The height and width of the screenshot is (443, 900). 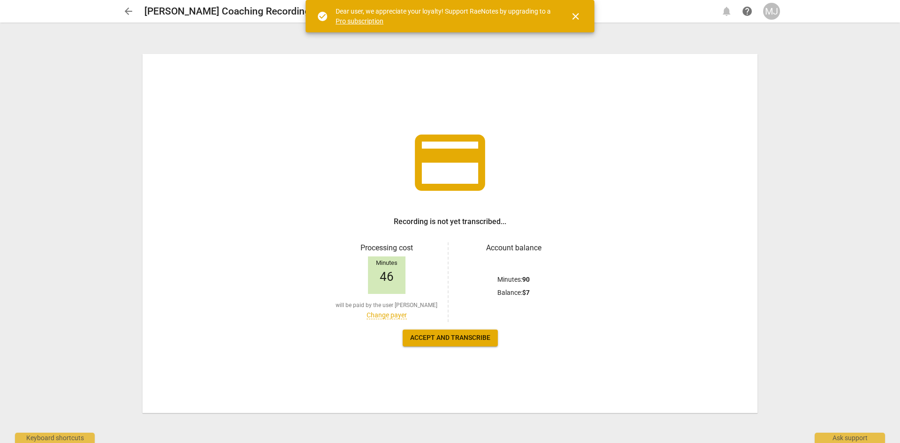 I want to click on button: Close, so click(x=576, y=16).